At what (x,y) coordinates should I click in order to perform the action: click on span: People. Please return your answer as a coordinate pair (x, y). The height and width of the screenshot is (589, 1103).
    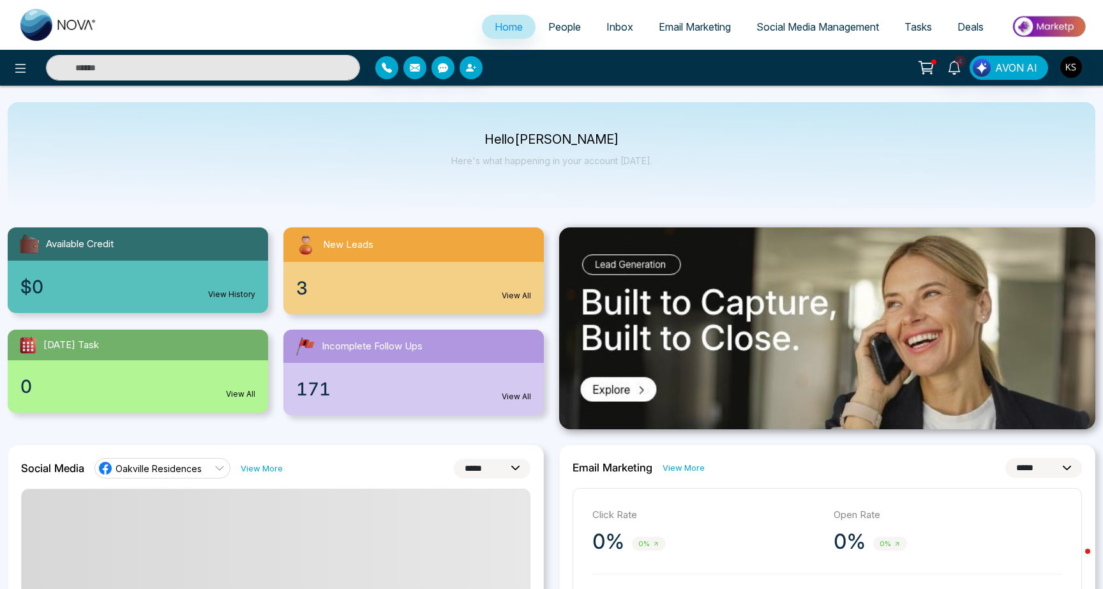
    Looking at the image, I should click on (564, 27).